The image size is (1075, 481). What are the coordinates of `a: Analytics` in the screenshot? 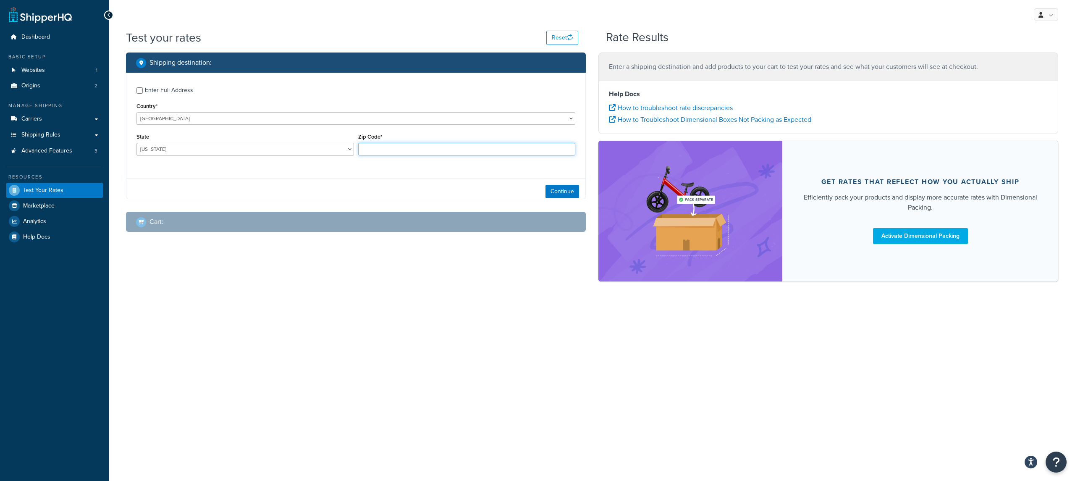 It's located at (55, 221).